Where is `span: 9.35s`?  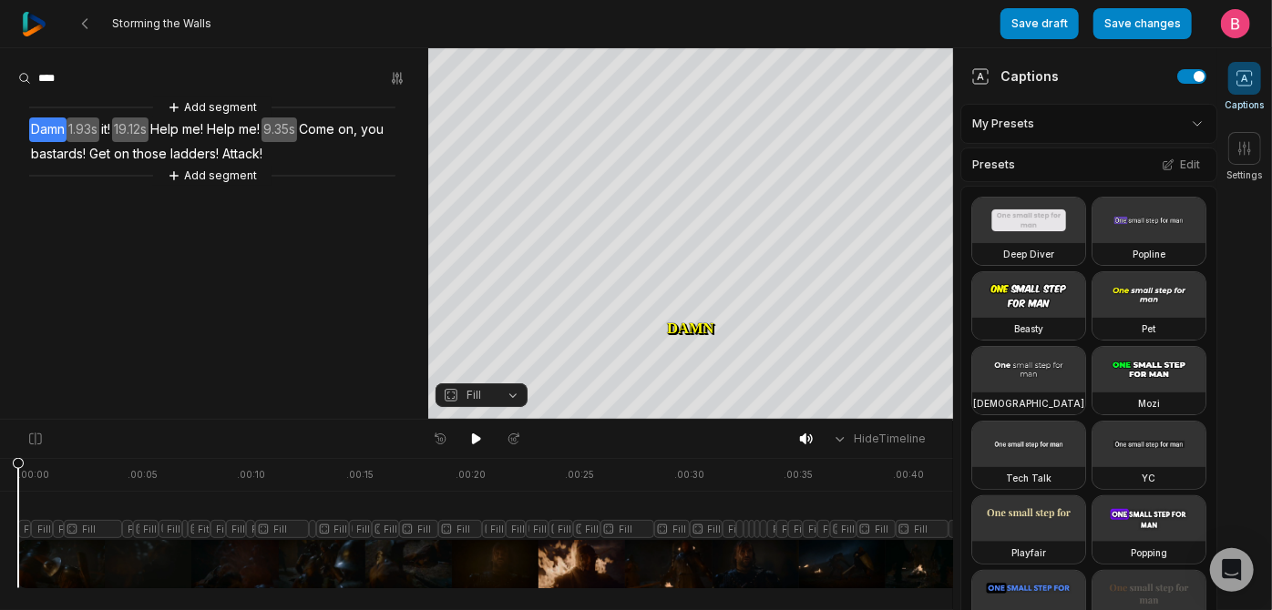 span: 9.35s is located at coordinates (279, 129).